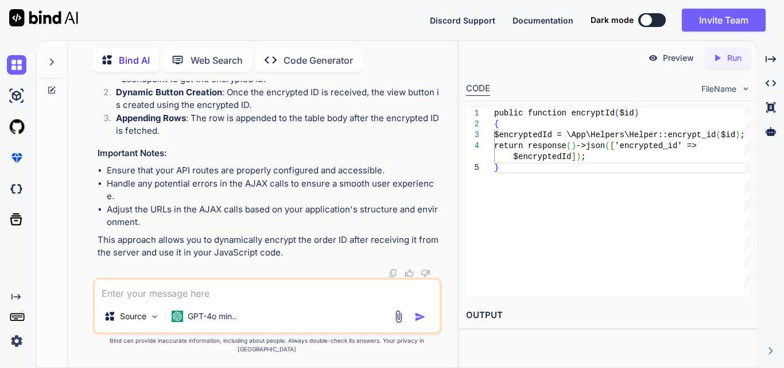 The width and height of the screenshot is (784, 368). What do you see at coordinates (212, 316) in the screenshot?
I see `p: GPT-4o min..` at bounding box center [212, 316].